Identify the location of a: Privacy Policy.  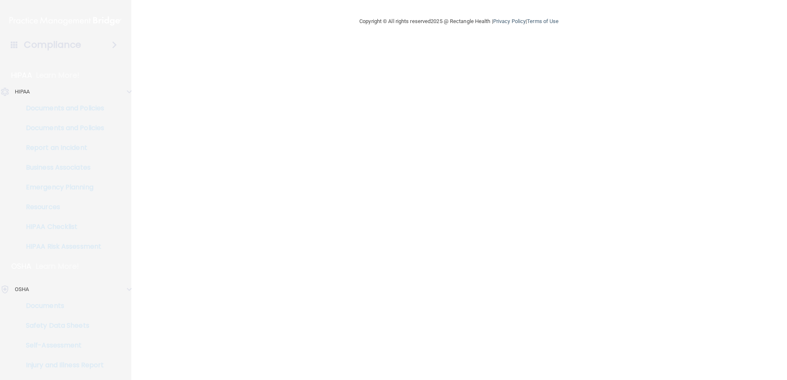
(509, 21).